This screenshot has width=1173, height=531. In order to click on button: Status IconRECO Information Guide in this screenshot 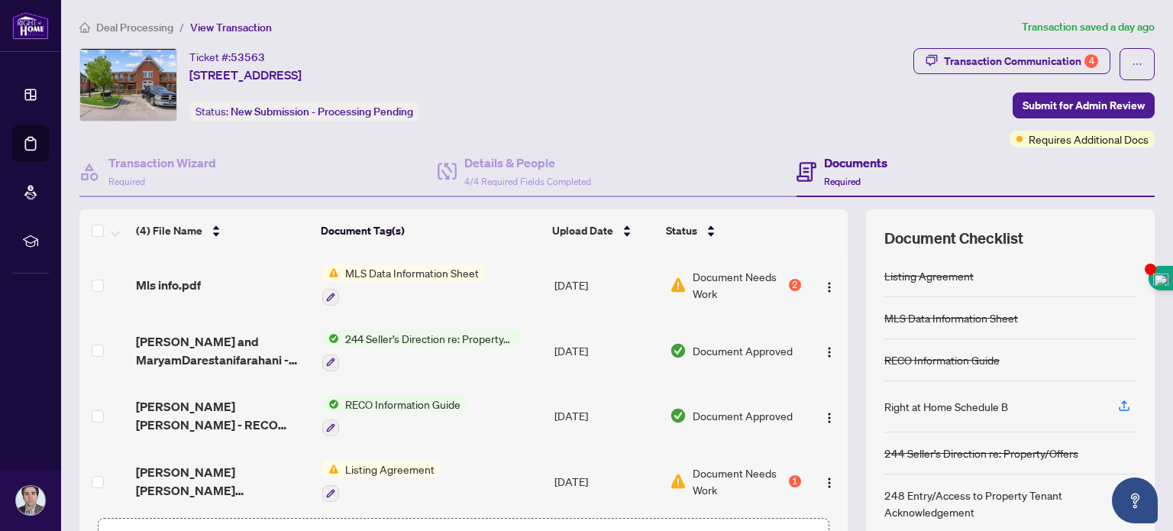, I will do `click(394, 416)`.